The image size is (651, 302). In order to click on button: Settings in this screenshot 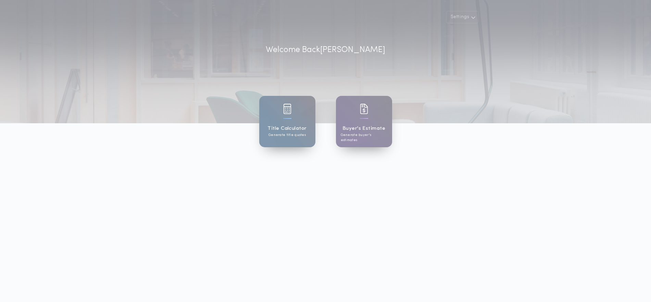, I will do `click(463, 17)`.